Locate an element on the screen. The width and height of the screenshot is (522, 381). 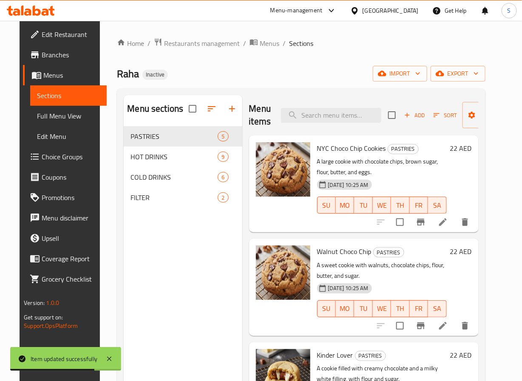
span: Full Menu View is located at coordinates (68, 116).